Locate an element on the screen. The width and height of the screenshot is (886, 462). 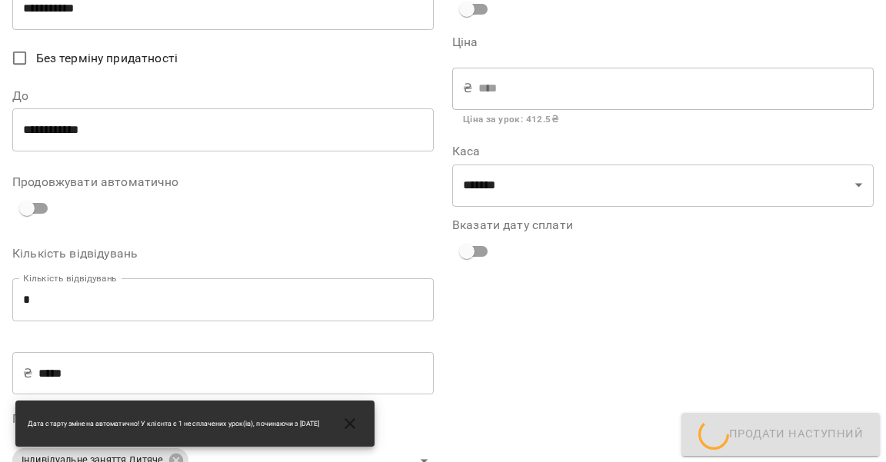
span: Без терміну придатності is located at coordinates (107, 58).